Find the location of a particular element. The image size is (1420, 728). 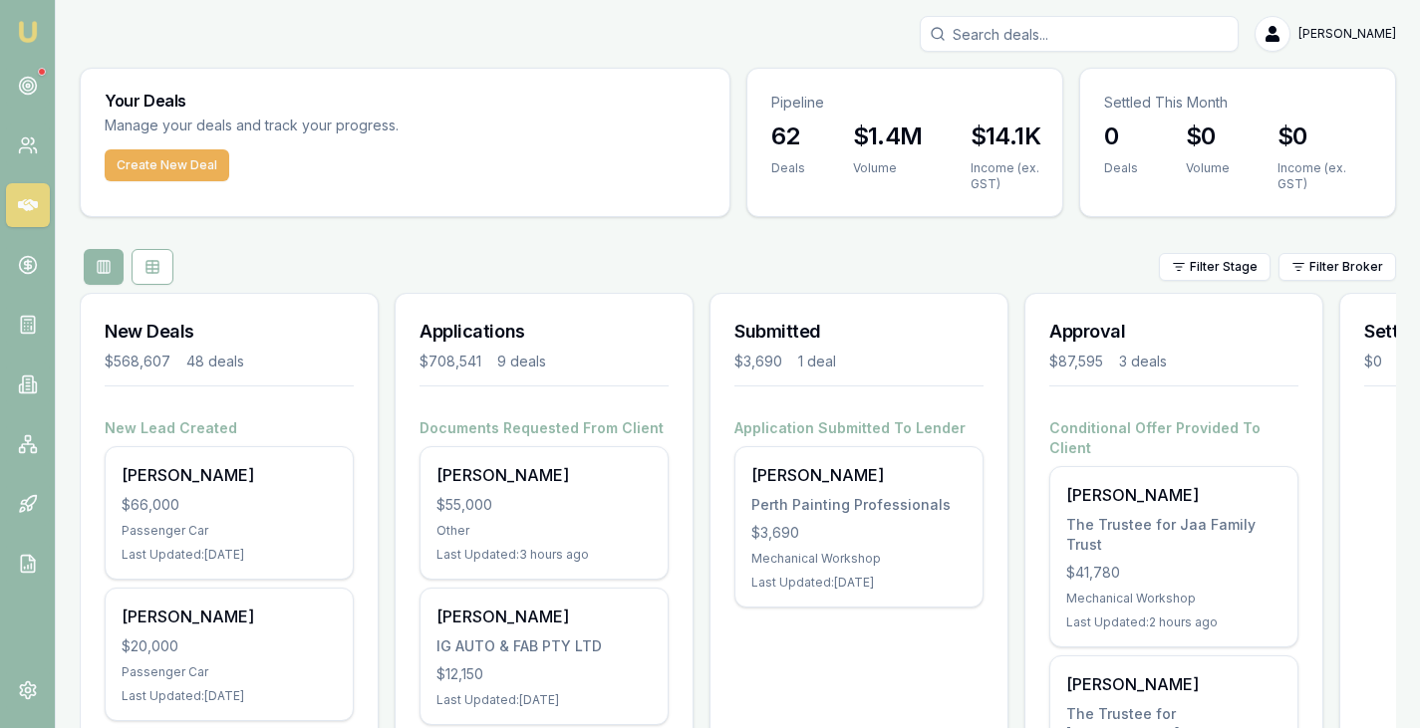

div: Perth Painting Professionals is located at coordinates (859, 505).